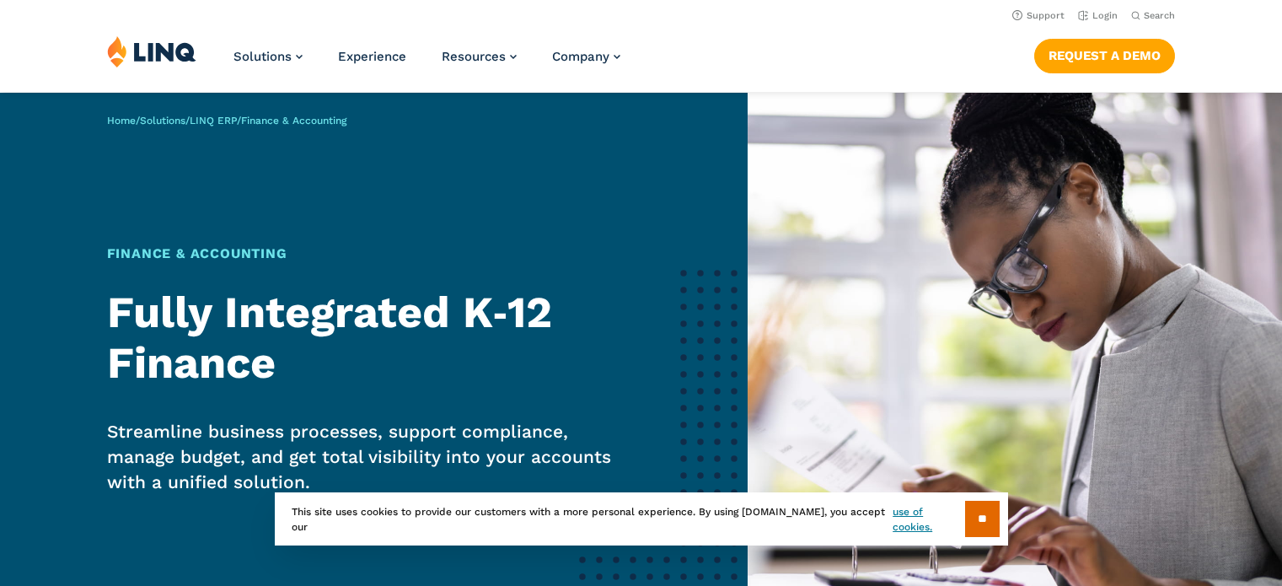 The image size is (1282, 586). What do you see at coordinates (359, 254) in the screenshot?
I see `h1: Finance & Accounting` at bounding box center [359, 254].